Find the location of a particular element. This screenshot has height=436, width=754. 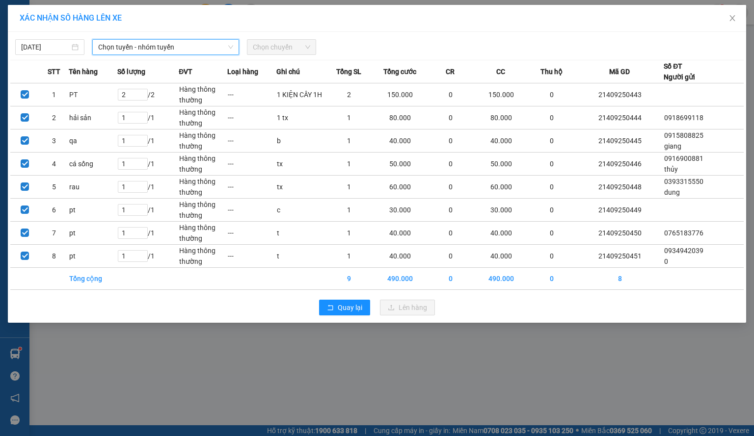

div: Số ĐT Người gửi is located at coordinates (679, 72).